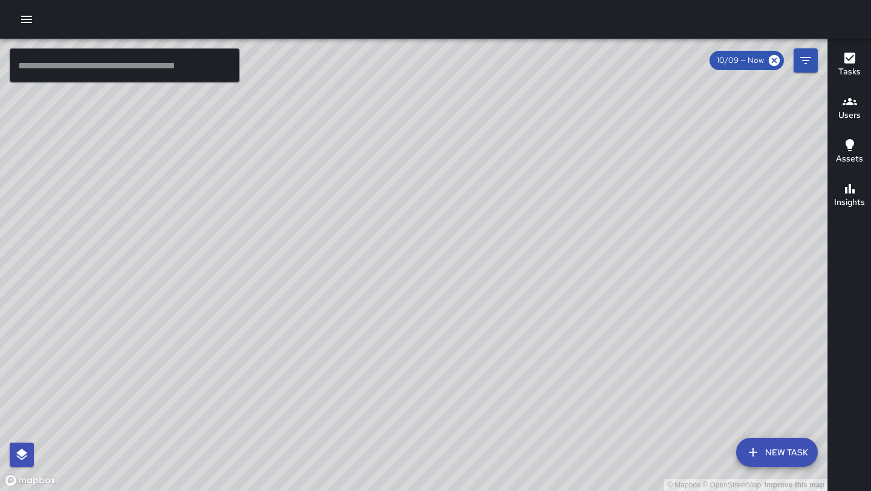 This screenshot has width=871, height=491. I want to click on button: Users, so click(850, 109).